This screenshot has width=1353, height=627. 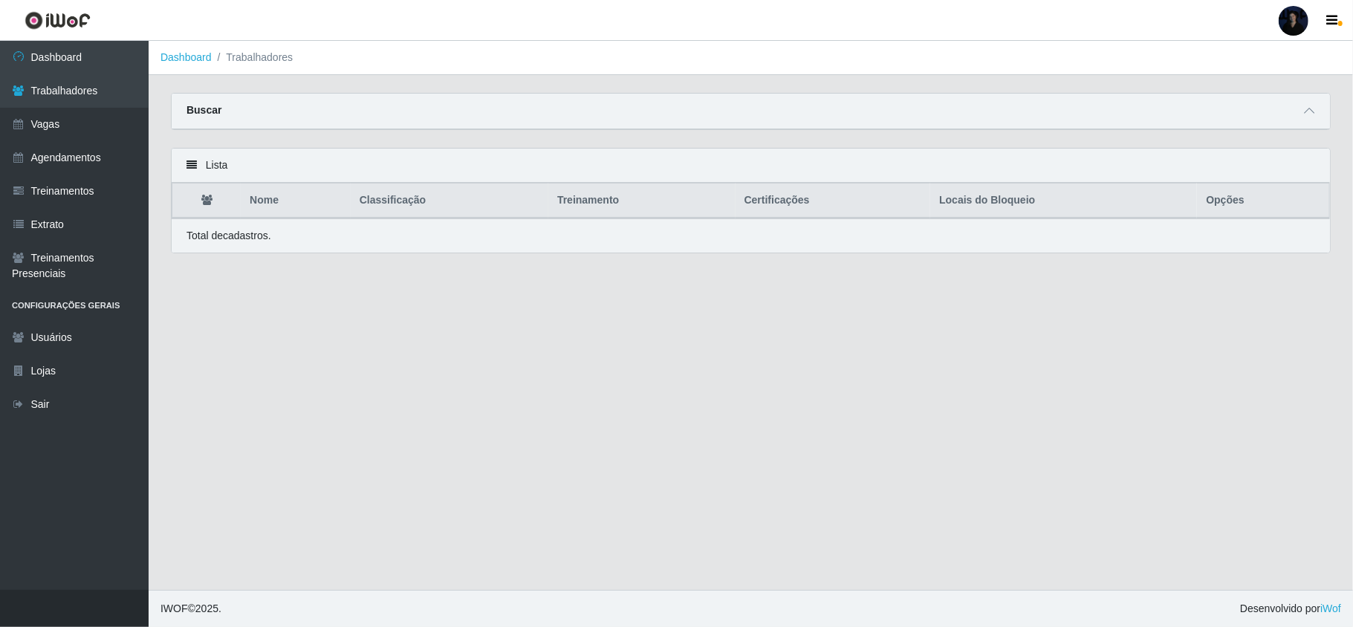 I want to click on th: Opções, so click(x=1263, y=201).